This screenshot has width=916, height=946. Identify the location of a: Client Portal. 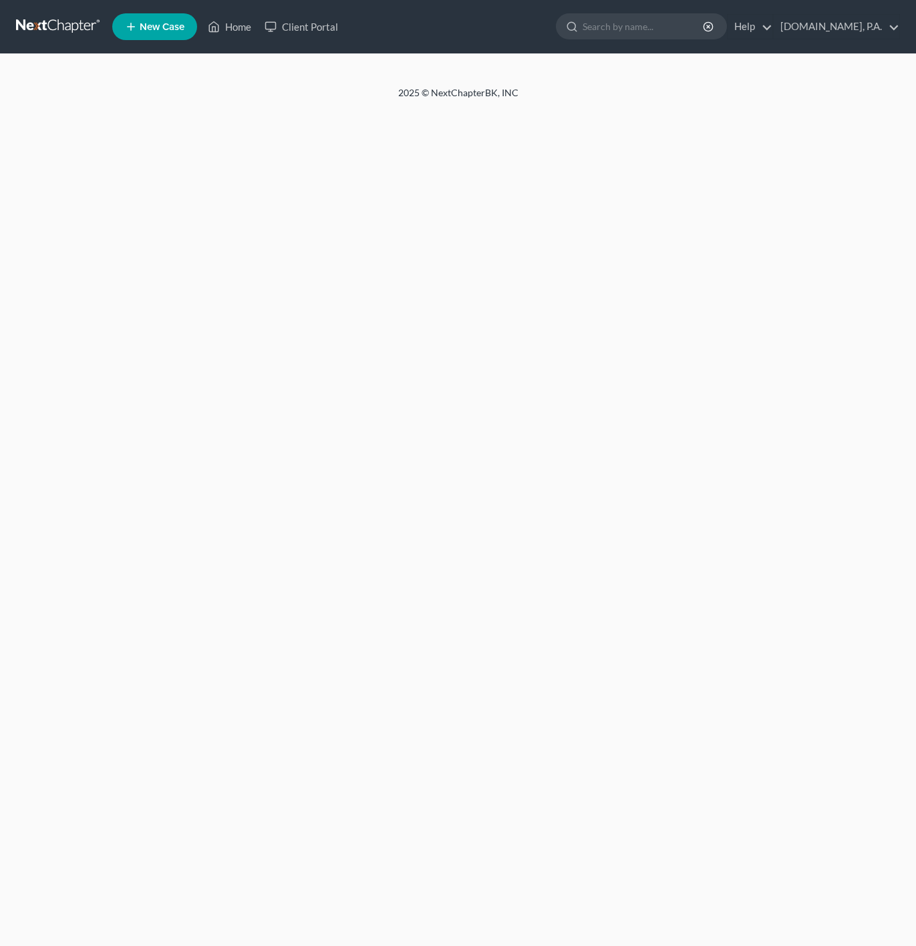
(301, 27).